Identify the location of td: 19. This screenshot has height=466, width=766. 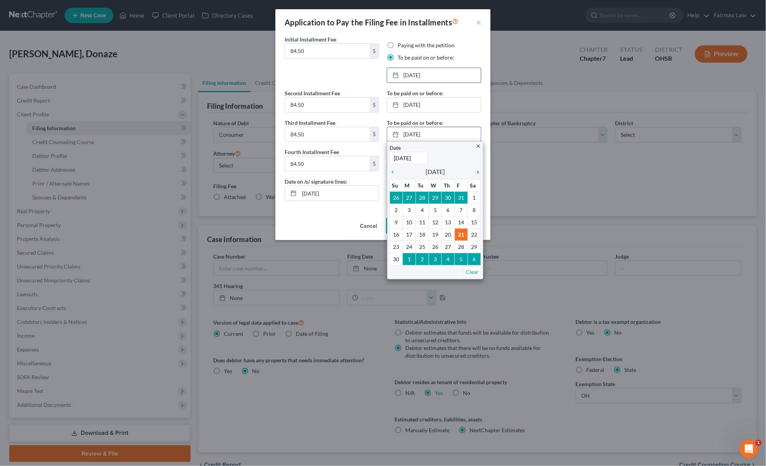
(435, 235).